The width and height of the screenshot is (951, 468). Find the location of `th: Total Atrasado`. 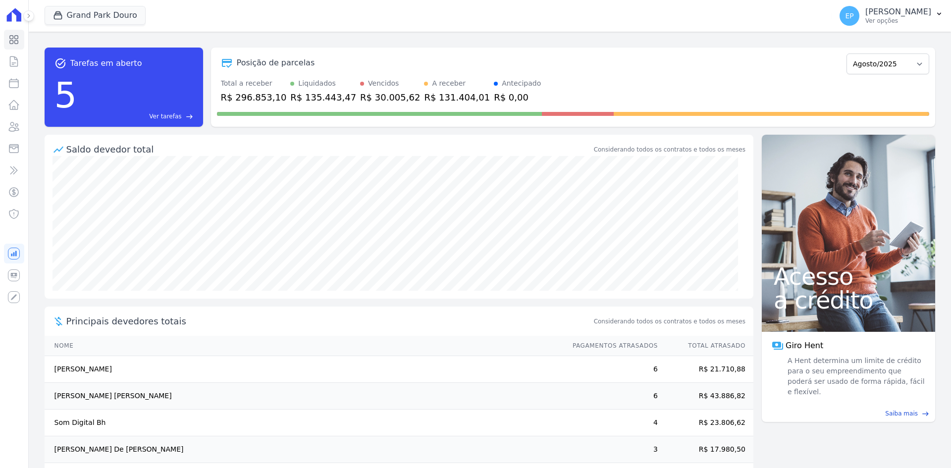

th: Total Atrasado is located at coordinates (706, 346).